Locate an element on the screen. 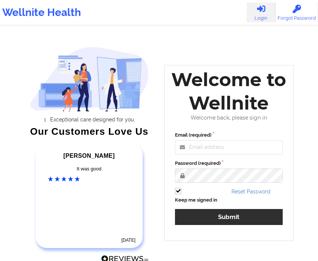 Image resolution: width=318 pixels, height=261 pixels. div: Welcome back, please sign in is located at coordinates (229, 118).